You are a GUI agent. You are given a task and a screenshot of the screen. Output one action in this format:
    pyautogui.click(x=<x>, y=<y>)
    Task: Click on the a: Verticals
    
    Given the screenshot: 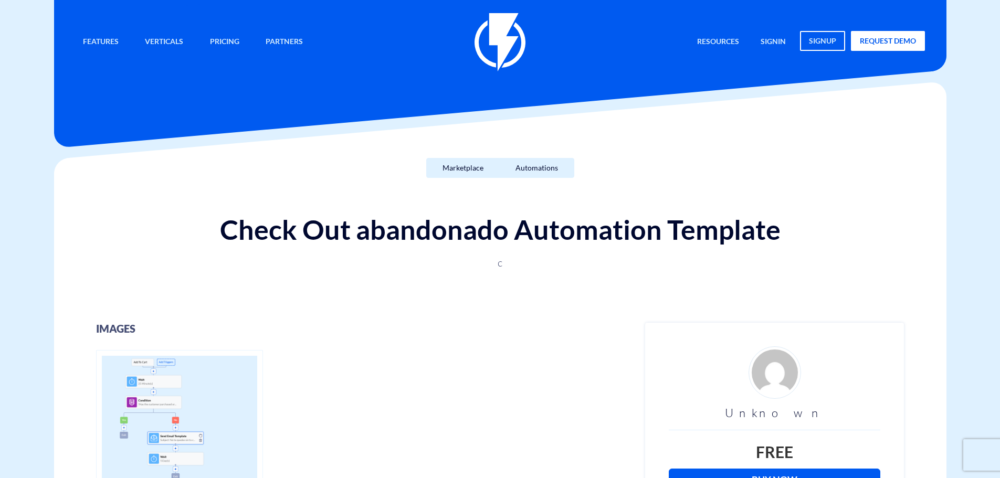 What is the action you would take?
    pyautogui.click(x=164, y=42)
    